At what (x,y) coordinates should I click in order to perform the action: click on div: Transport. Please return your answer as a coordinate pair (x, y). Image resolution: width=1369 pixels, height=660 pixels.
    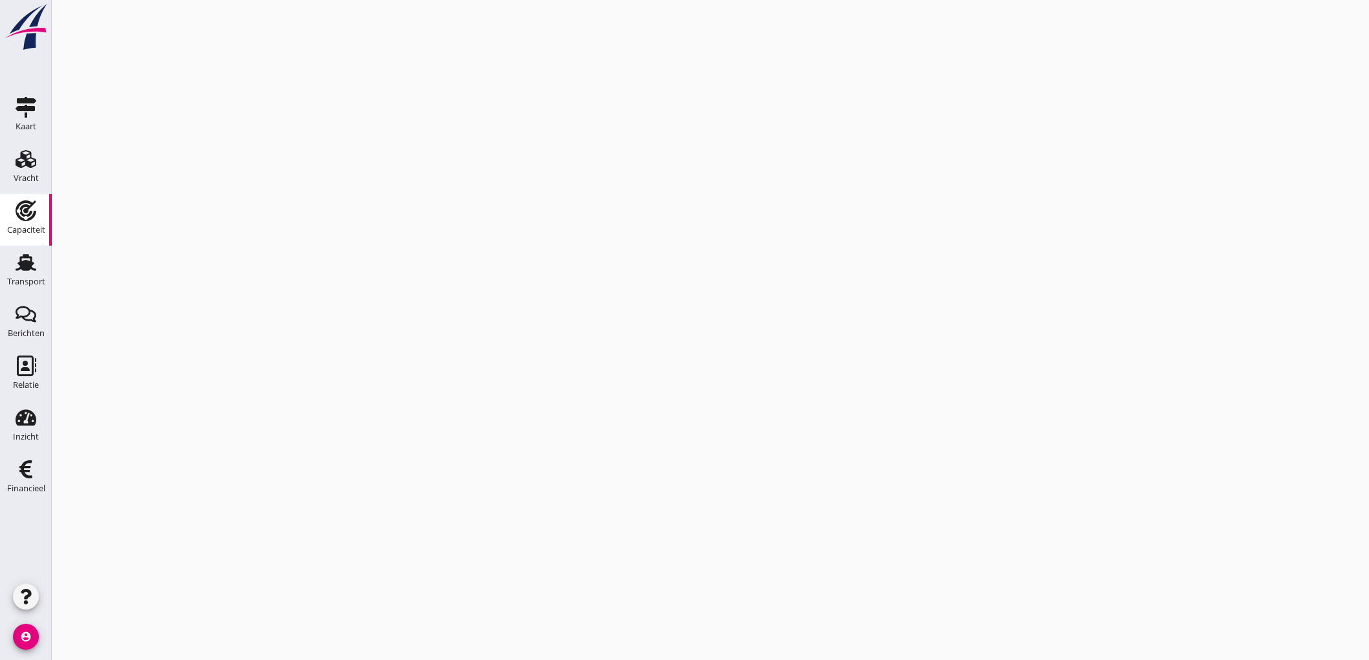
    Looking at the image, I should click on (26, 281).